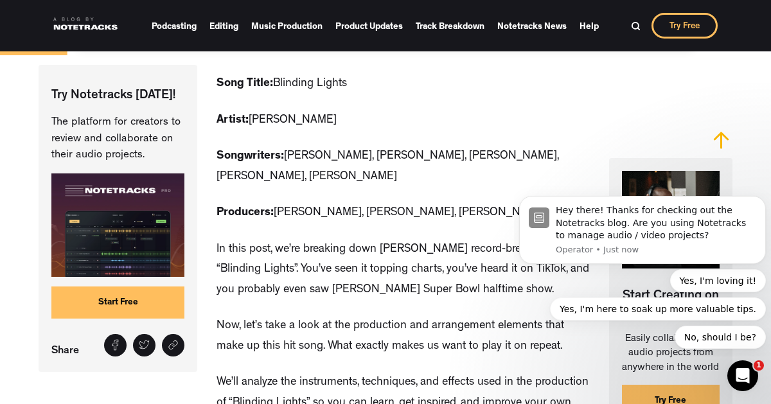 The image size is (771, 404). What do you see at coordinates (142, 64) in the screenshot?
I see `p: Message from Operator, sent Just now` at bounding box center [142, 64].